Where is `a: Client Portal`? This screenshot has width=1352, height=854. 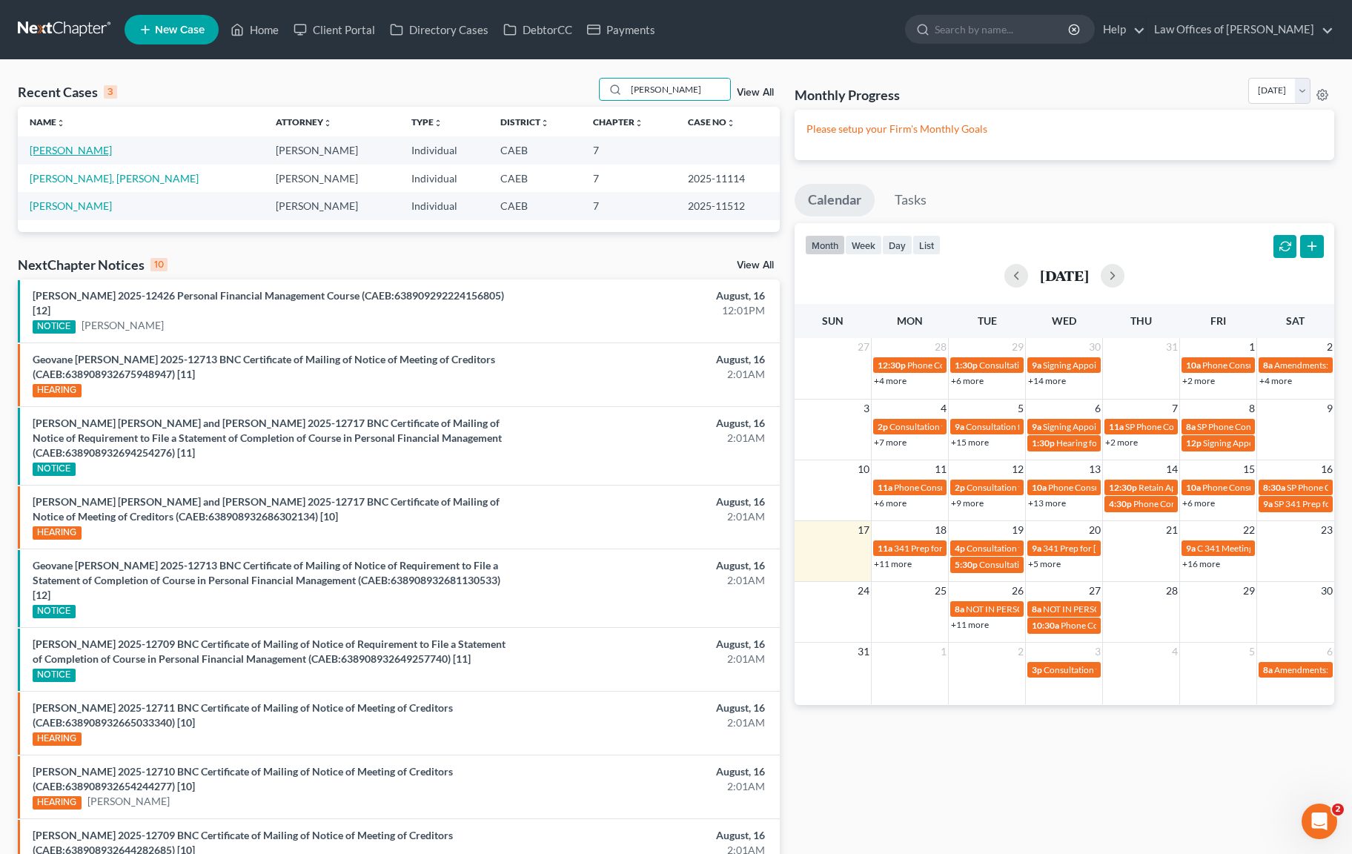
a: Client Portal is located at coordinates (334, 30).